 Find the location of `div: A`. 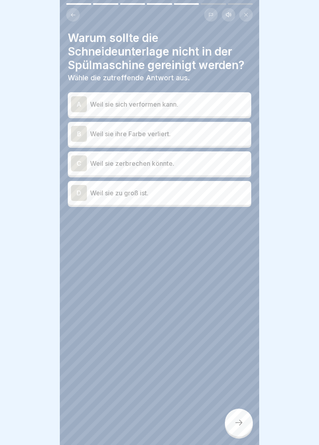

div: A is located at coordinates (79, 104).